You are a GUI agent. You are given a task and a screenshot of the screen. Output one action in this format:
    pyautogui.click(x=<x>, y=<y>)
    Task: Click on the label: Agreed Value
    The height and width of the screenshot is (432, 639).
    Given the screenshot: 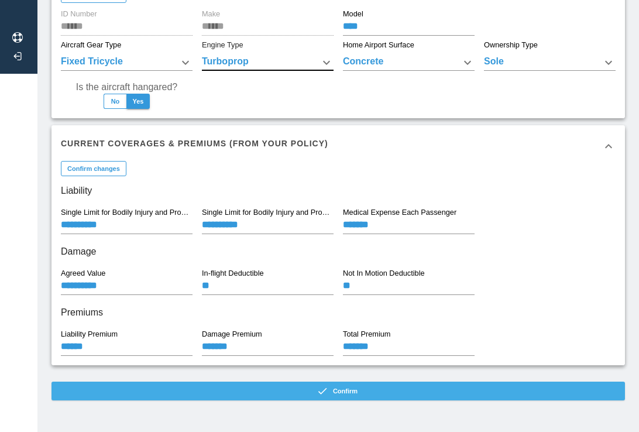 What is the action you would take?
    pyautogui.click(x=83, y=273)
    